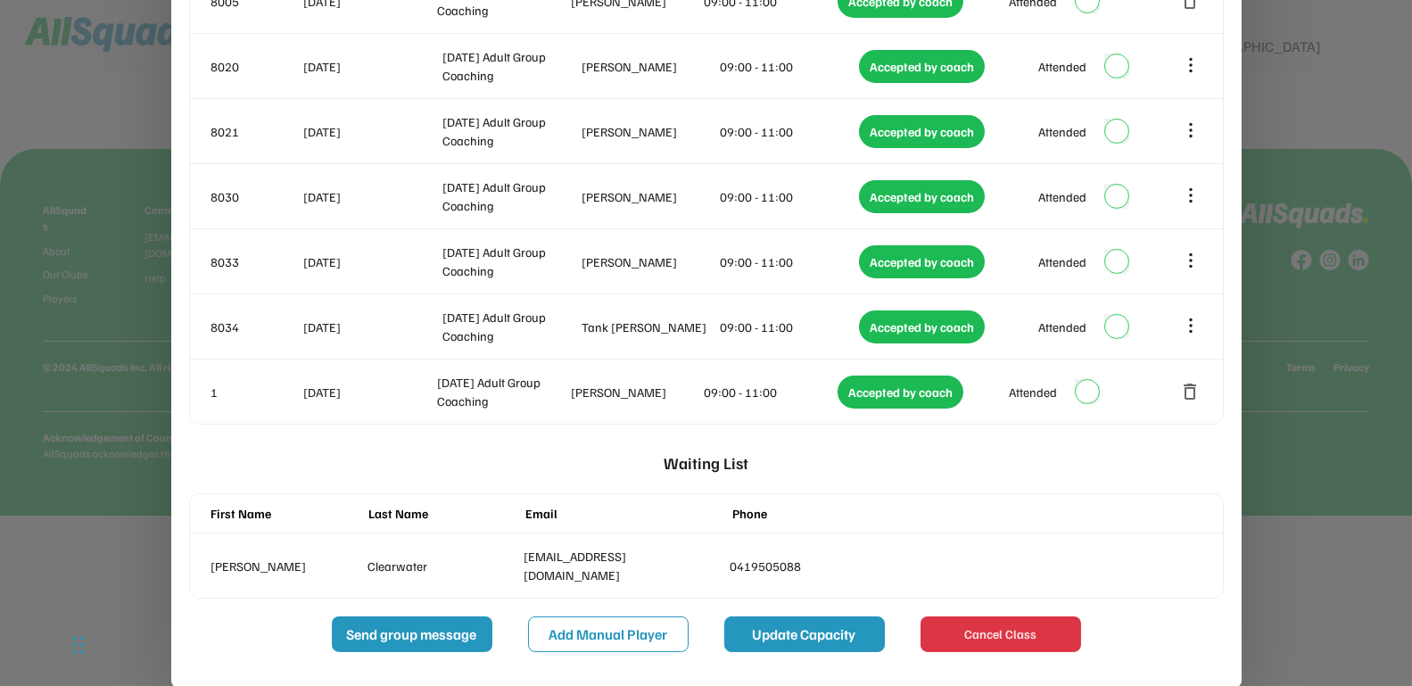 The image size is (1412, 686). What do you see at coordinates (256, 391) in the screenshot?
I see `div: 1` at bounding box center [256, 391].